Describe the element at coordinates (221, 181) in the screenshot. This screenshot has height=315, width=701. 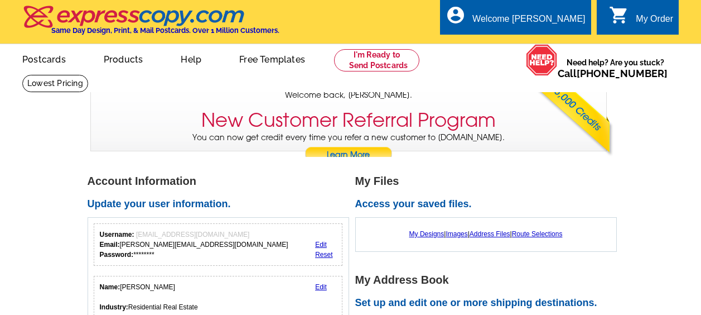
I see `h1: Account Information` at that location.